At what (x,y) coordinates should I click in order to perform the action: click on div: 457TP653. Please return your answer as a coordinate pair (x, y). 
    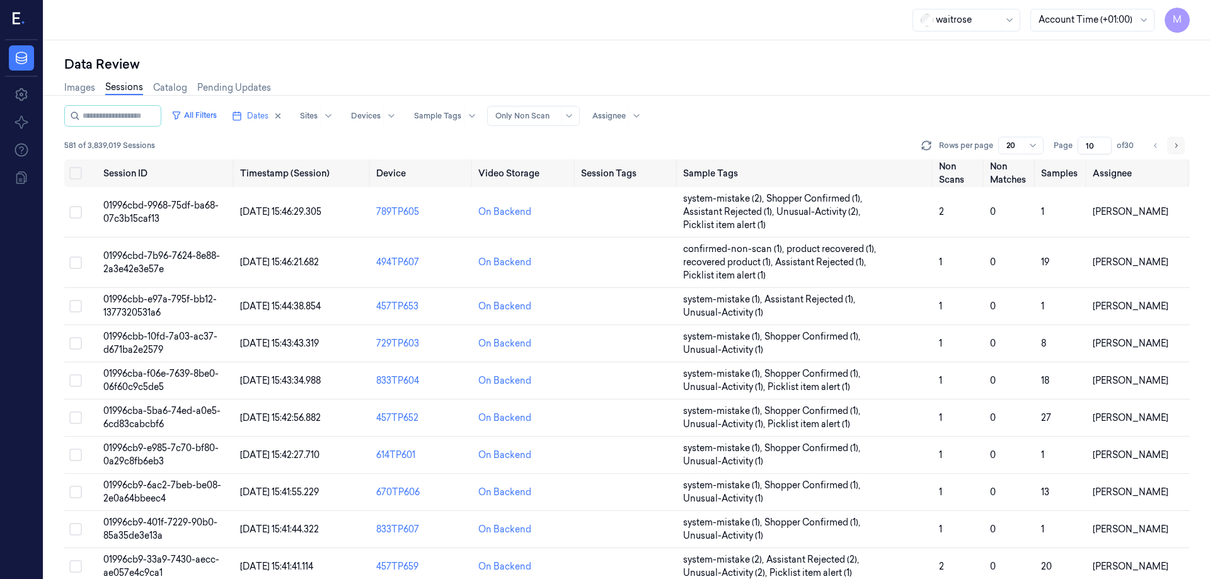
    Looking at the image, I should click on (422, 306).